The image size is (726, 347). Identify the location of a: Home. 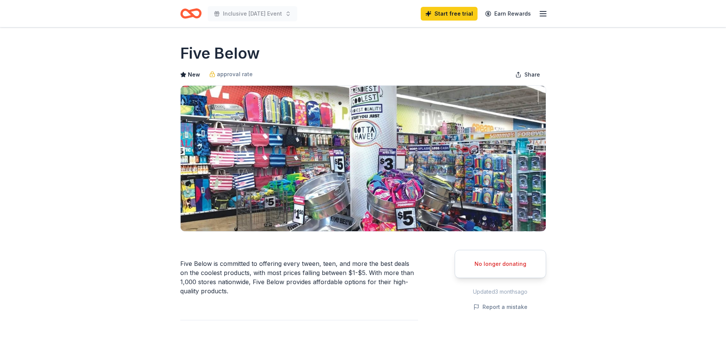
(191, 13).